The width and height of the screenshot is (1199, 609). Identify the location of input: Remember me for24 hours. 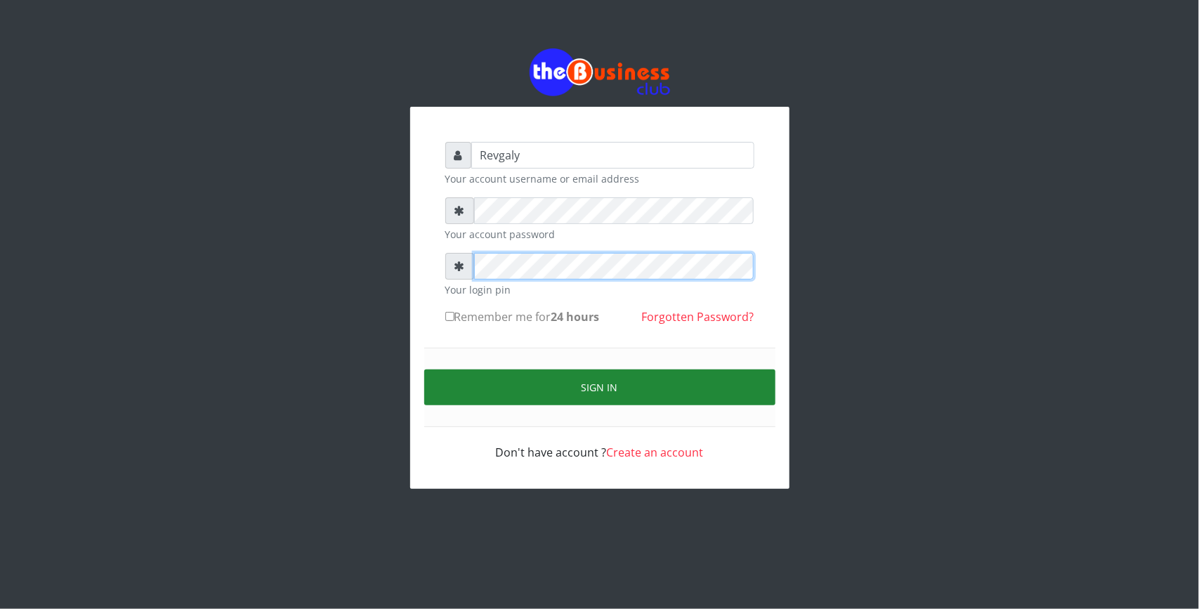
(449, 316).